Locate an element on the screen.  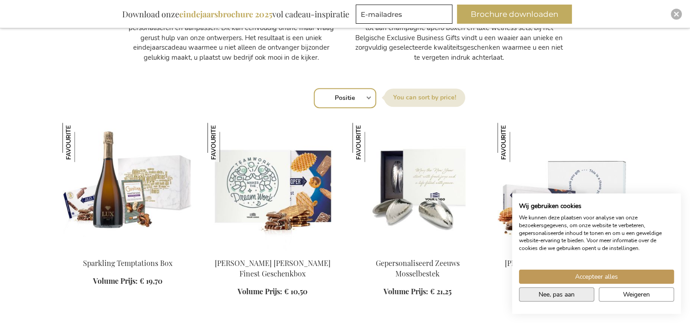
div: Close is located at coordinates (677, 14).